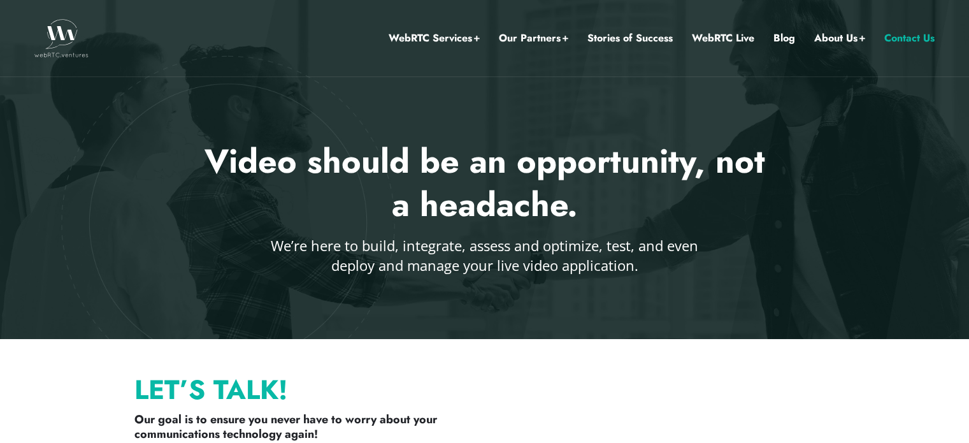 The width and height of the screenshot is (969, 443). What do you see at coordinates (785, 38) in the screenshot?
I see `a: Blog` at bounding box center [785, 38].